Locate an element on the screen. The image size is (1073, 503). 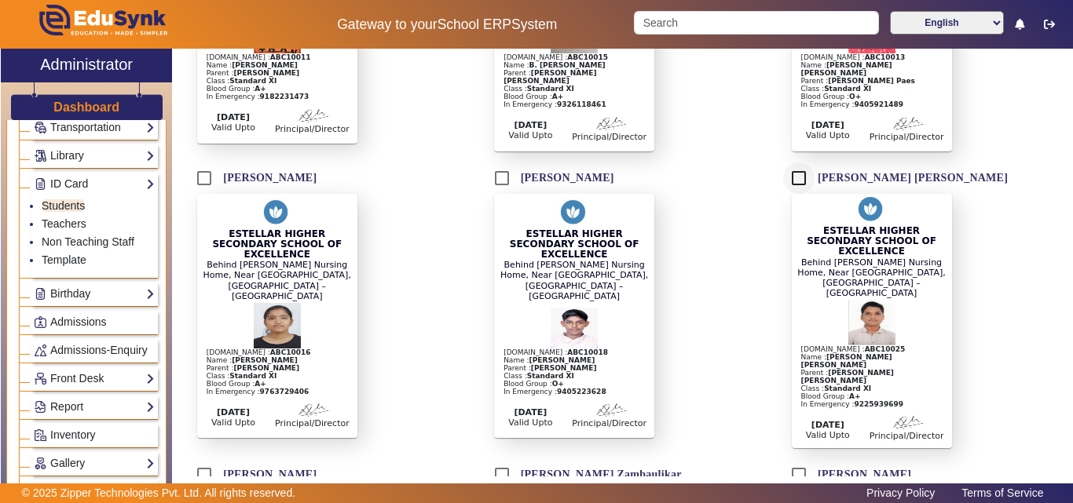
h2: Administrator is located at coordinates (86, 64).